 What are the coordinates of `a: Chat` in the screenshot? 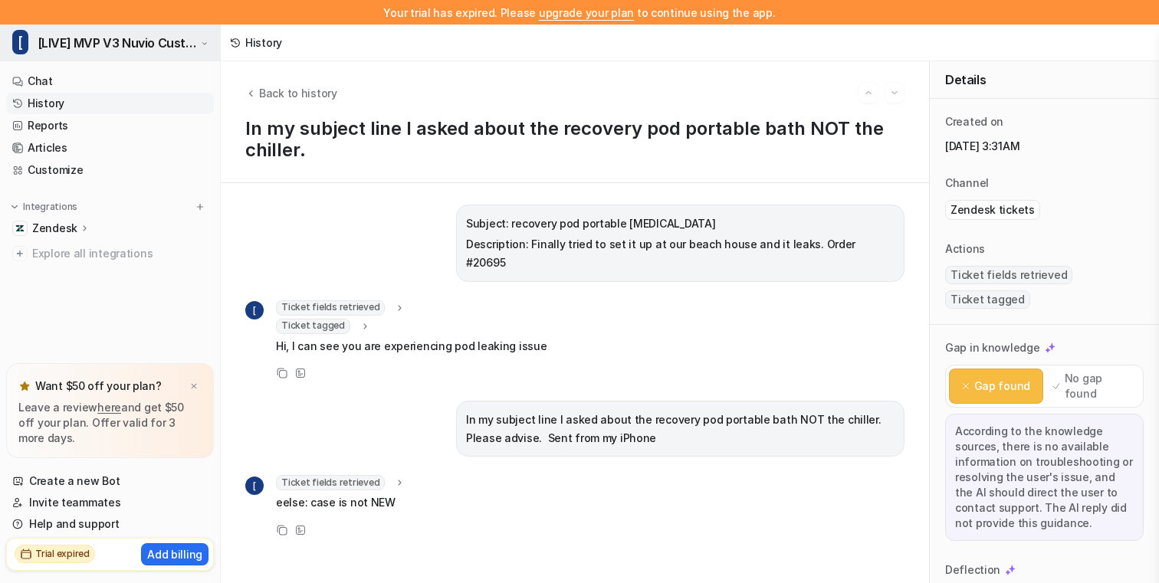 It's located at (110, 81).